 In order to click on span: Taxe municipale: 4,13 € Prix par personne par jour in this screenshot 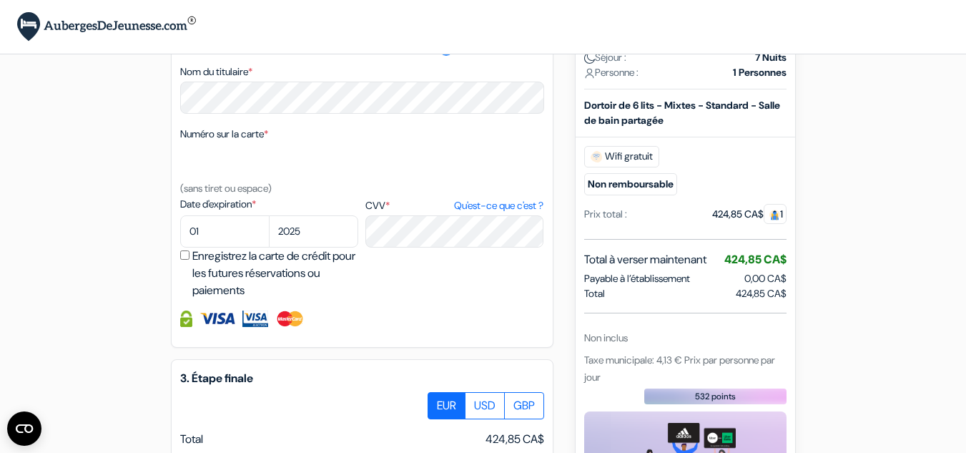, I will do `click(679, 368)`.